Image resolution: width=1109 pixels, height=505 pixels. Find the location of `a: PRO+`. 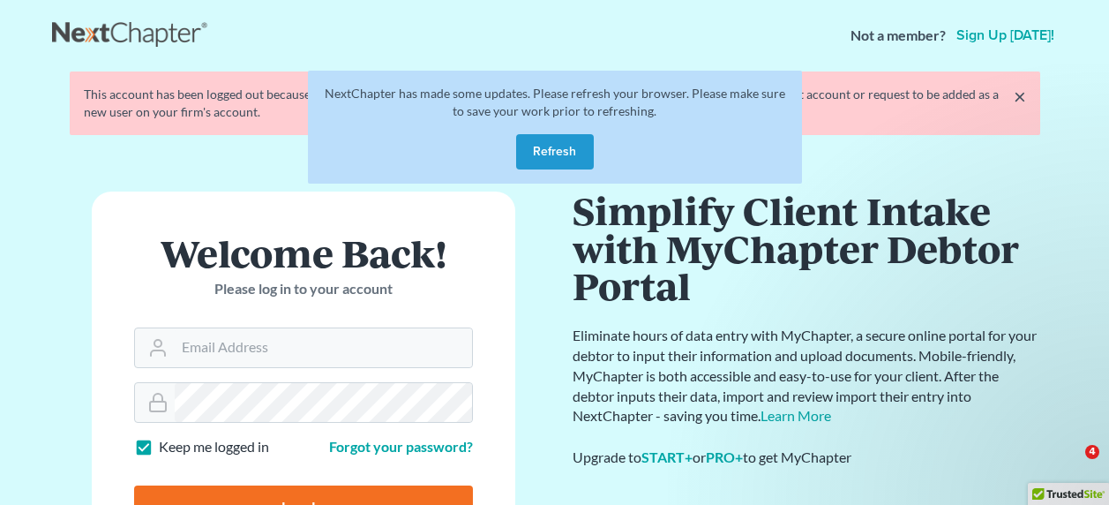

a: PRO+ is located at coordinates (725, 456).